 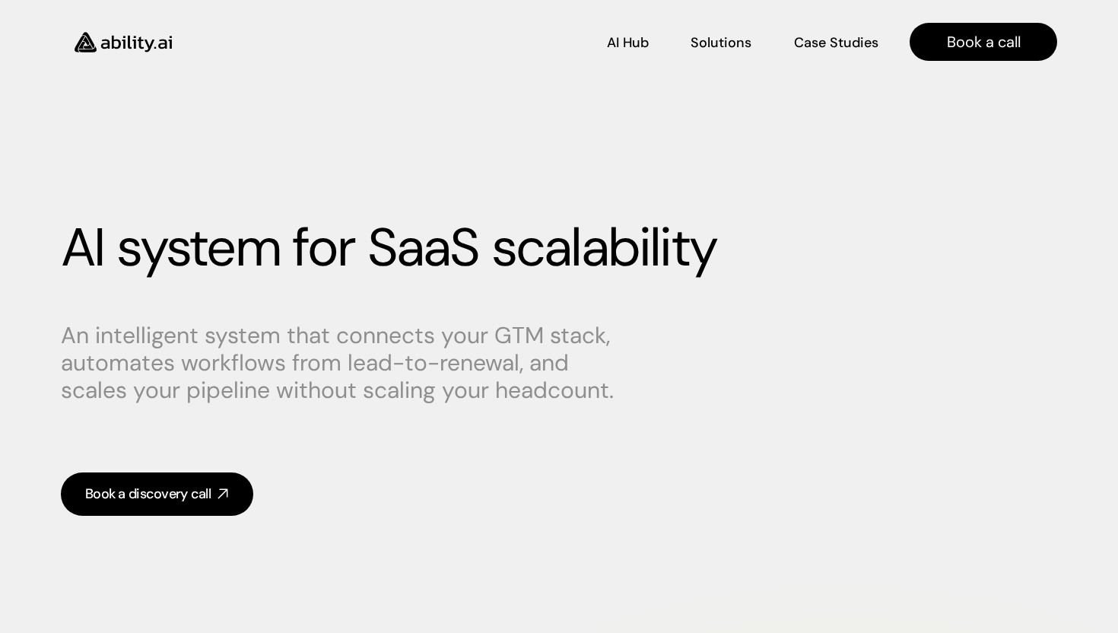 I want to click on p: Case Studies, so click(x=836, y=43).